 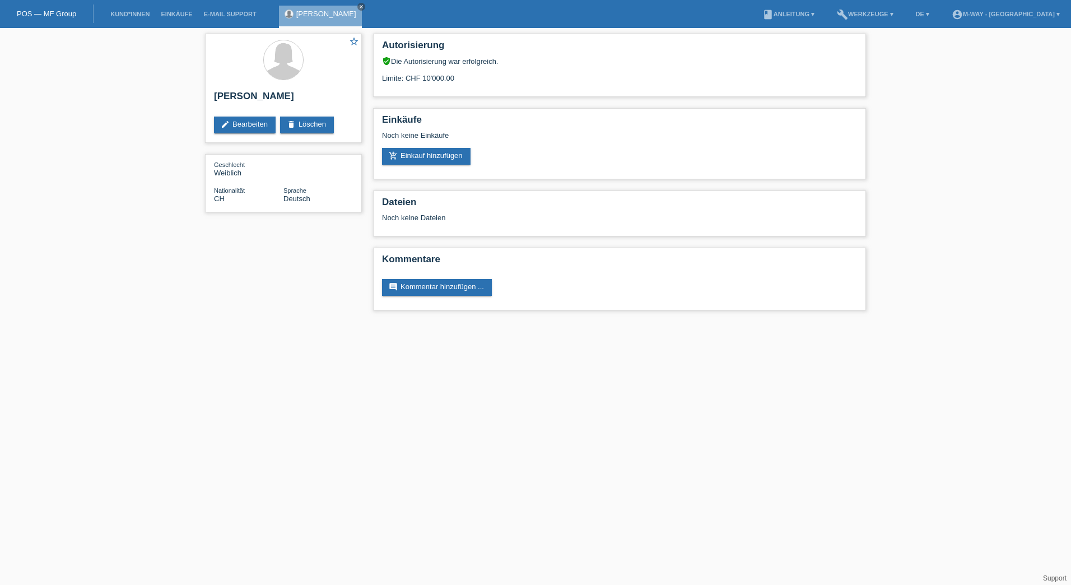 I want to click on i: verified_user, so click(x=386, y=61).